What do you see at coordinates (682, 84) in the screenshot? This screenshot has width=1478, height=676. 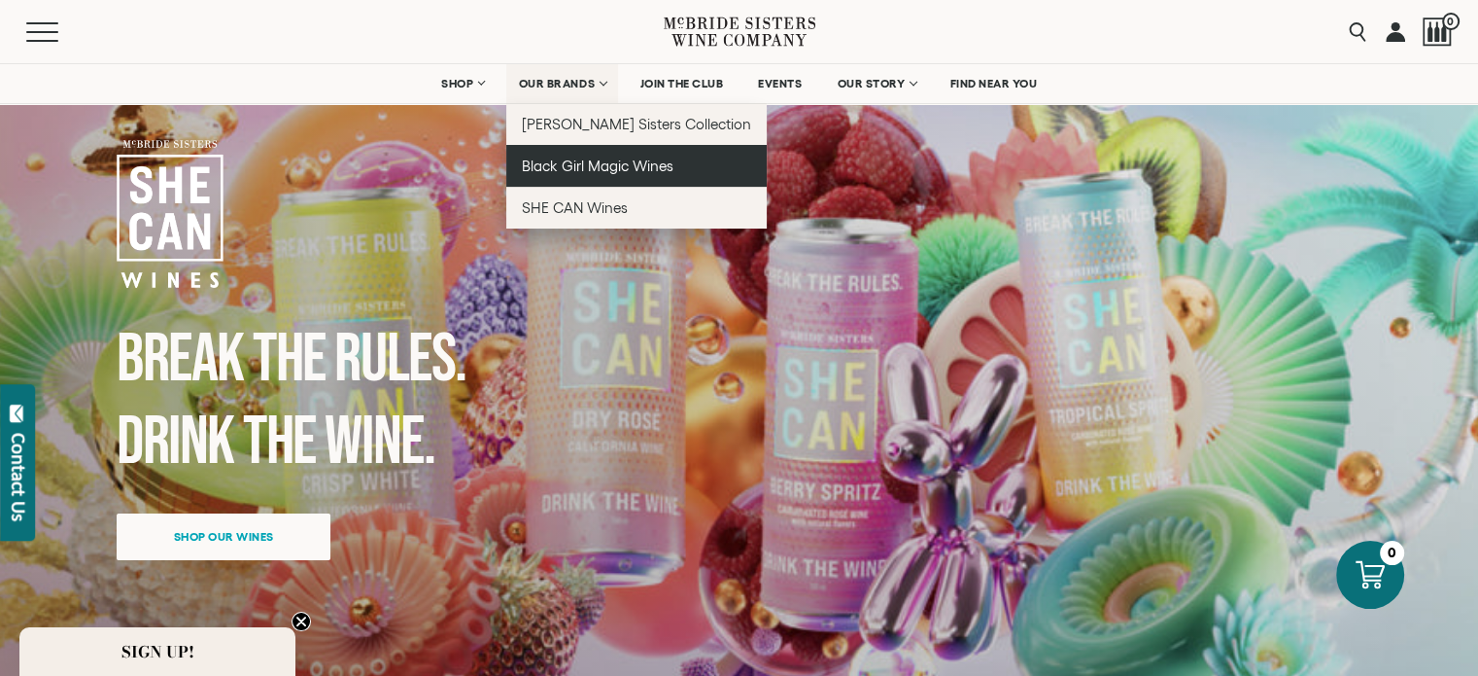 I see `a: JOIN THE CLUB` at bounding box center [682, 84].